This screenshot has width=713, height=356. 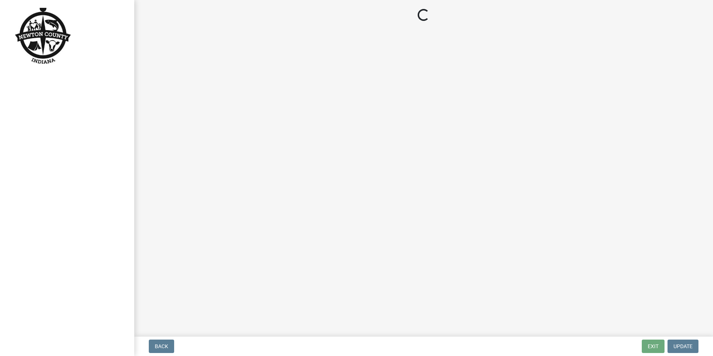 I want to click on button: Back, so click(x=161, y=346).